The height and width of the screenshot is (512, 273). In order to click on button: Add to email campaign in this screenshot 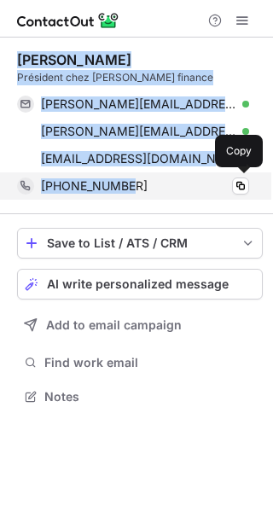, I will do `click(140, 325)`.